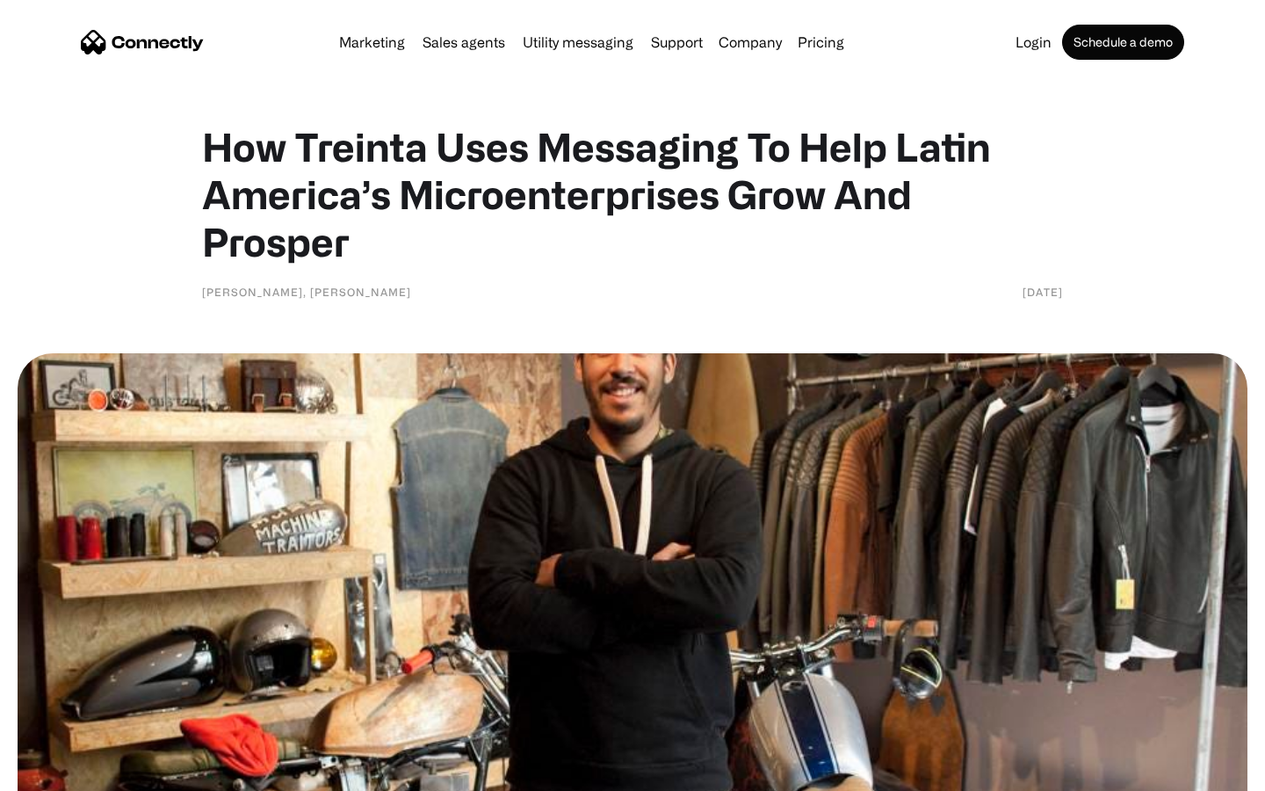 This screenshot has height=791, width=1265. Describe the element at coordinates (578, 42) in the screenshot. I see `a: Utility messaging` at that location.